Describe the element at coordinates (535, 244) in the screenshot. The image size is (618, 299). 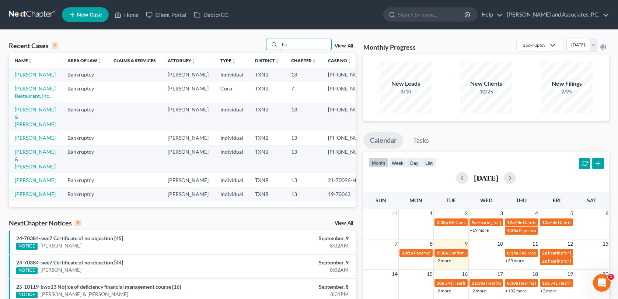
I see `span: 11` at that location.